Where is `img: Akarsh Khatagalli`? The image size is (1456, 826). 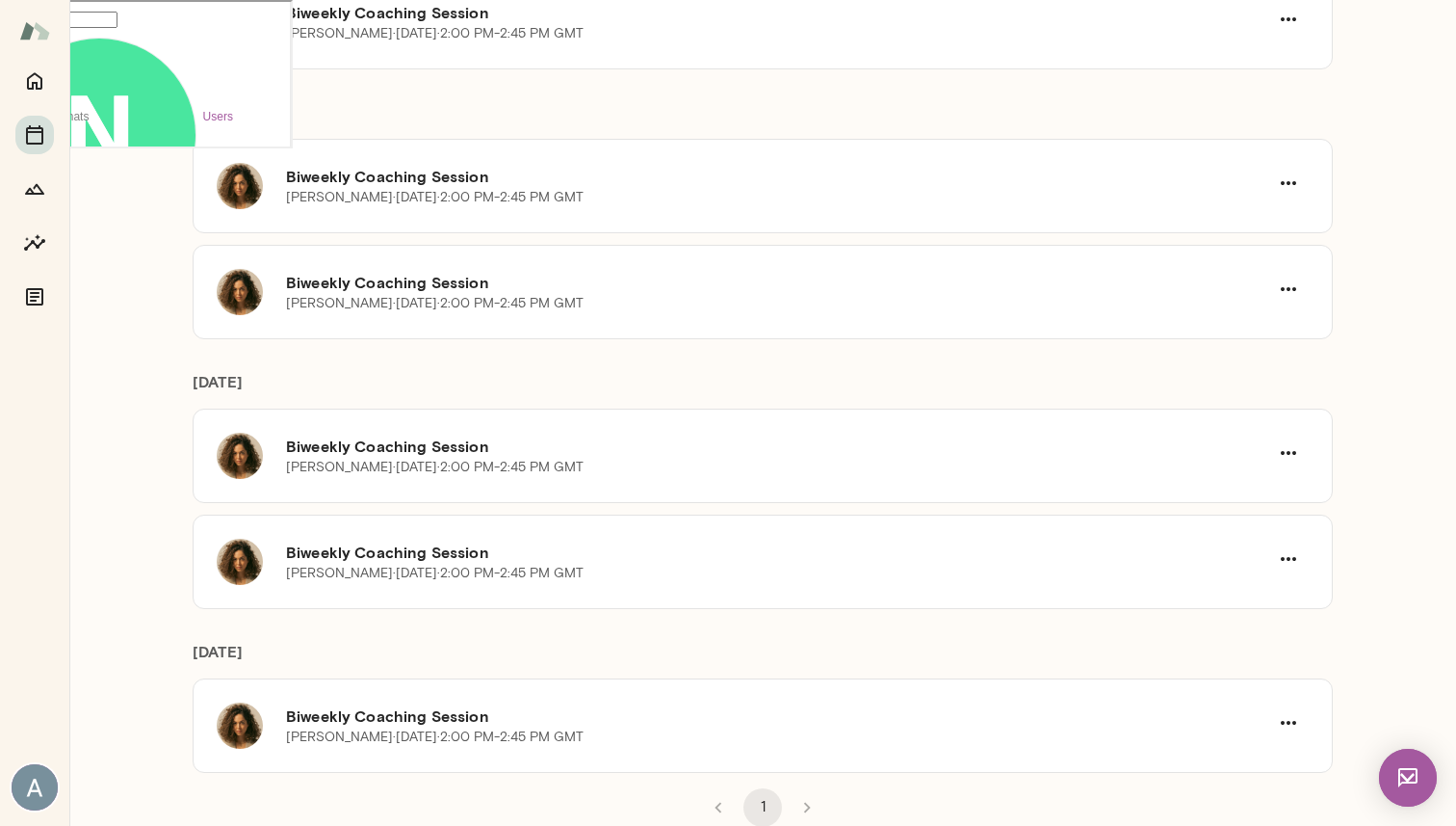
img: Akarsh Khatagalli is located at coordinates (35, 787).